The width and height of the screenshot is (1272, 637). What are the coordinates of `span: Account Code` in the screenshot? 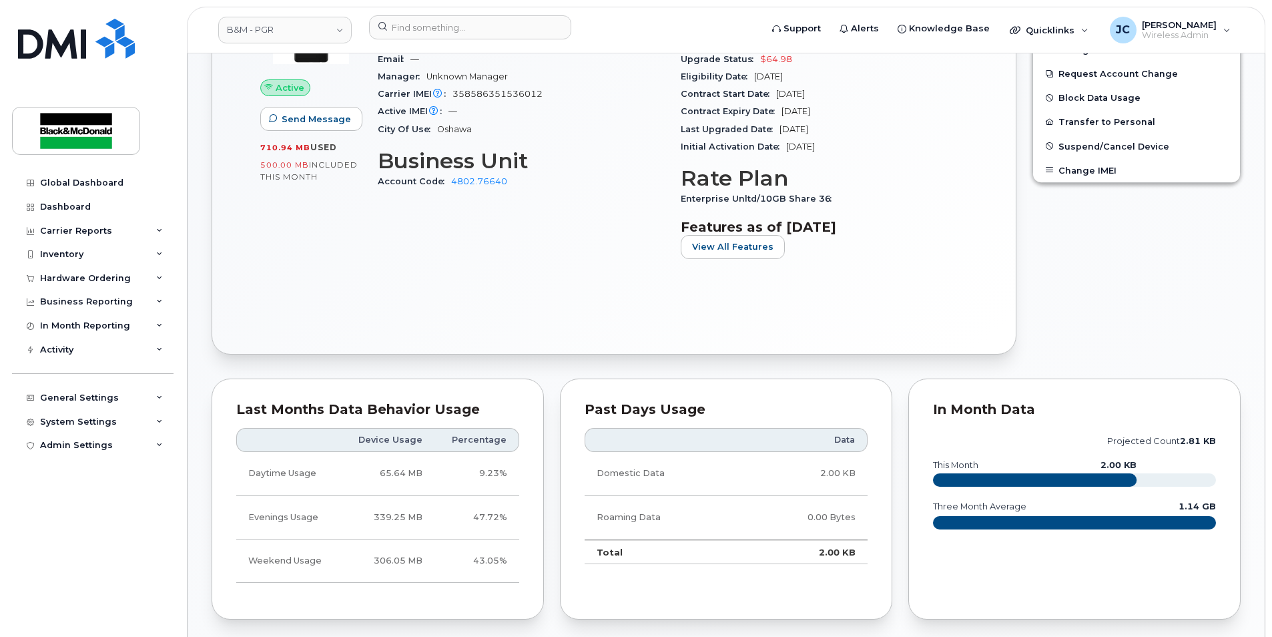 It's located at (414, 181).